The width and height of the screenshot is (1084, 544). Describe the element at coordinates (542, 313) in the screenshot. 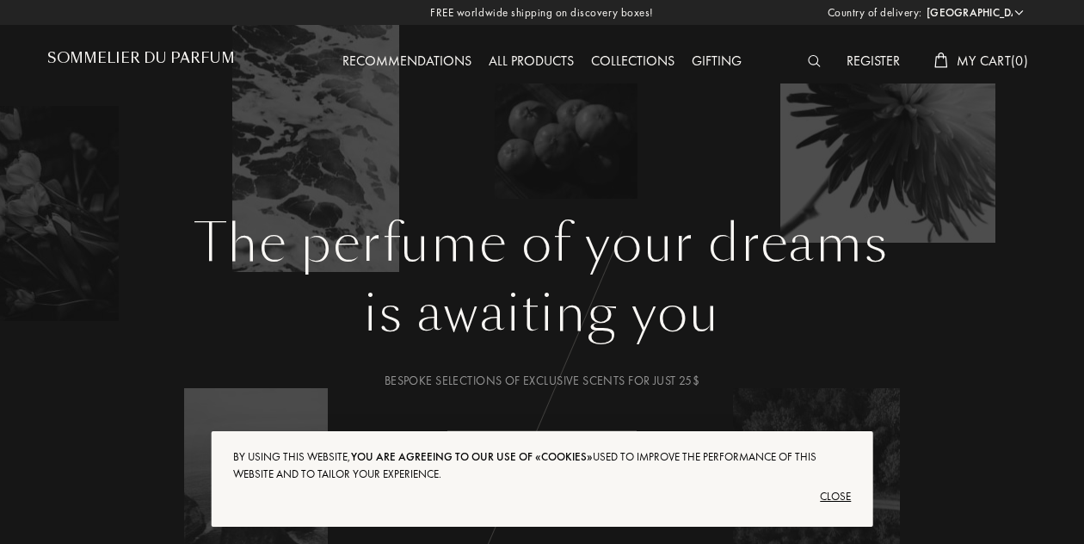

I see `div: is awaiting you` at that location.